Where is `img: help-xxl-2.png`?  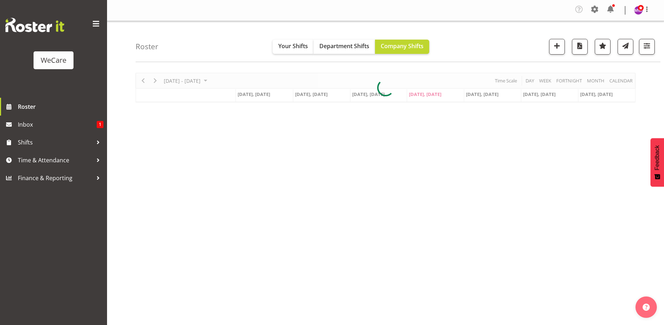
img: help-xxl-2.png is located at coordinates (646, 307).